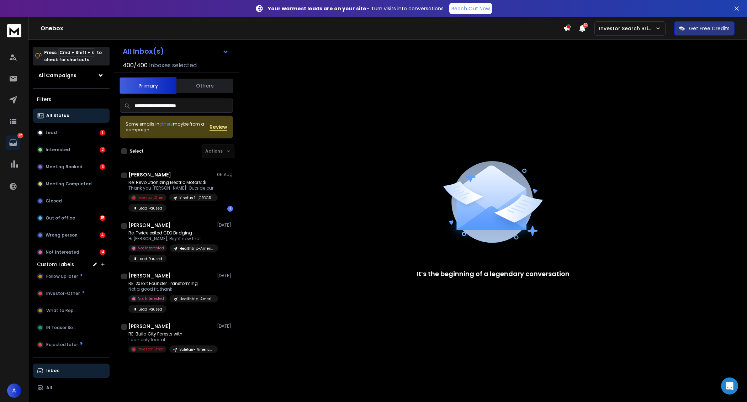  I want to click on button: Lead1, so click(71, 133).